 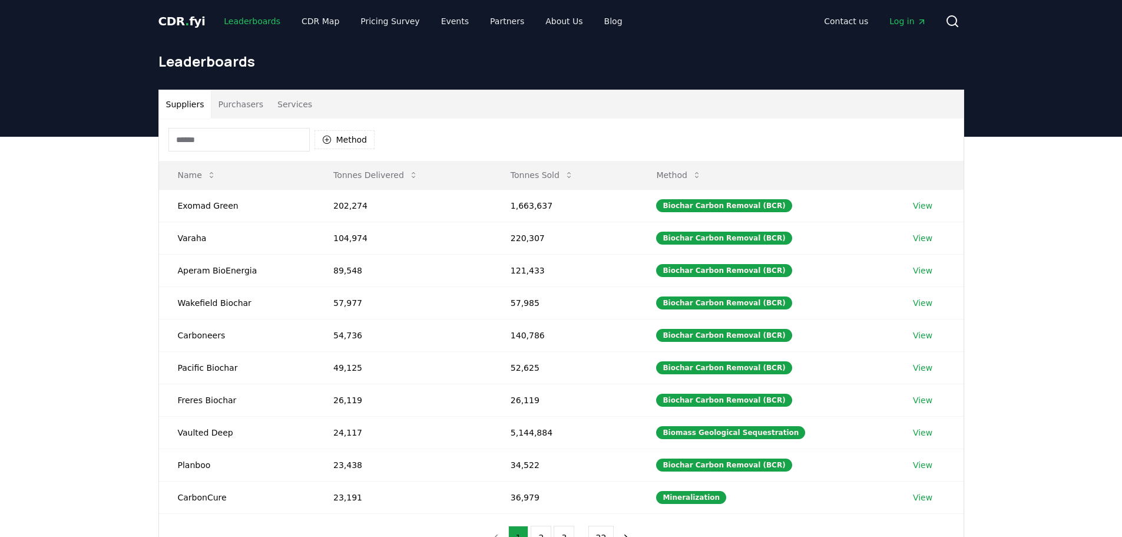 What do you see at coordinates (403, 270) in the screenshot?
I see `td: 89,548` at bounding box center [403, 270].